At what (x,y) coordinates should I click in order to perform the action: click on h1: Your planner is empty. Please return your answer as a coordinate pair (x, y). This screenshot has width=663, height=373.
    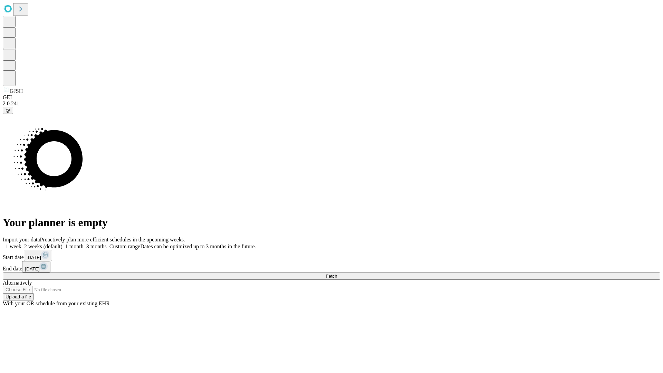
    Looking at the image, I should click on (331, 222).